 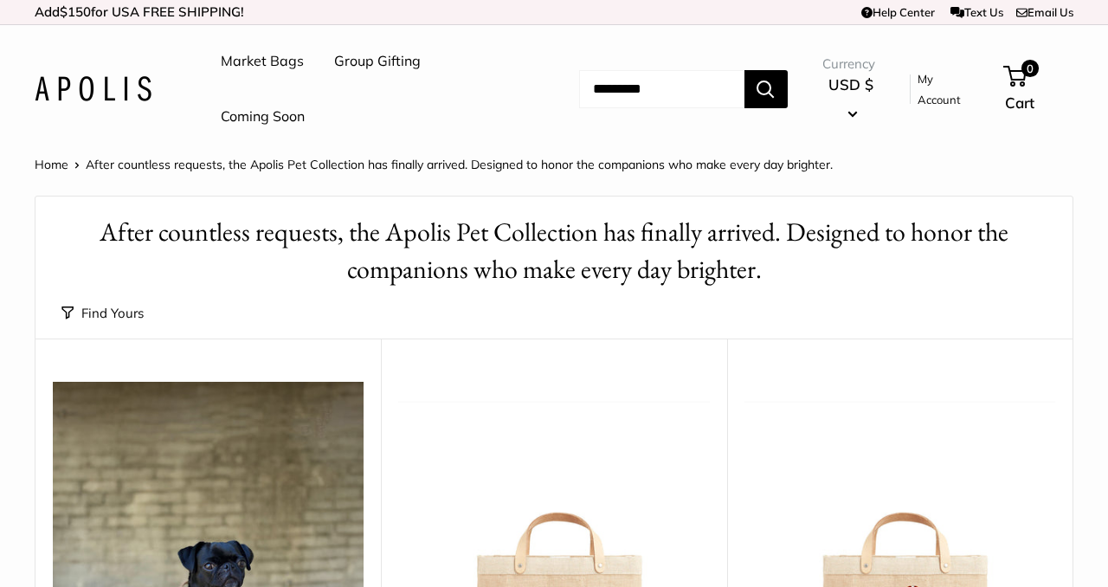 I want to click on button: USD $, so click(x=851, y=99).